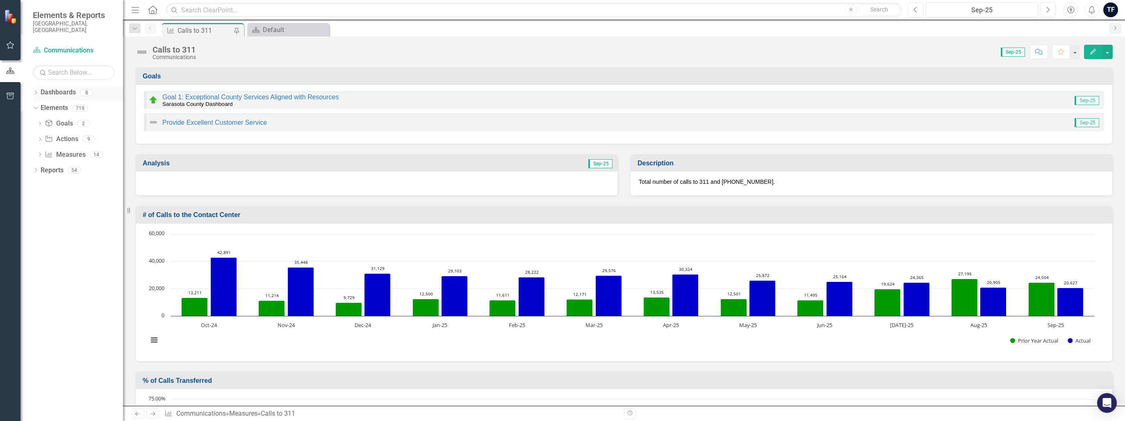 The width and height of the screenshot is (1125, 421). Describe the element at coordinates (1042, 277) in the screenshot. I see `text: 24,504` at that location.